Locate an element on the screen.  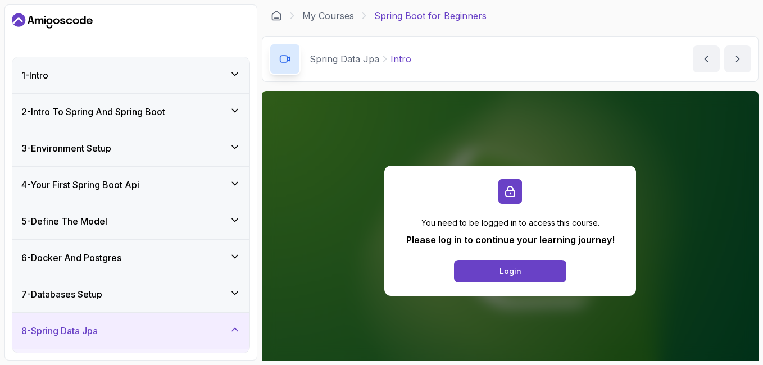
button: 4-Your First Spring Boot Api is located at coordinates (131, 185).